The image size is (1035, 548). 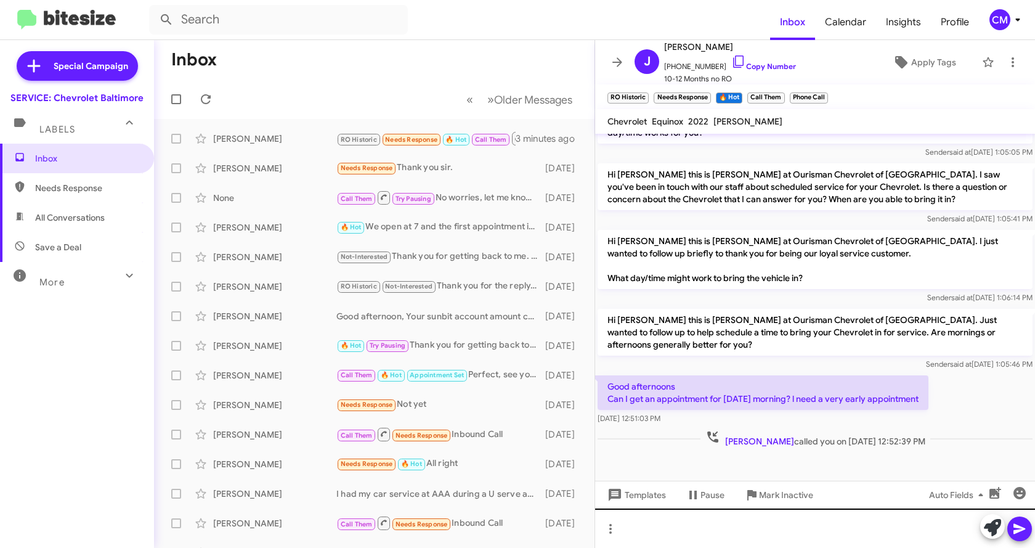 What do you see at coordinates (77, 98) in the screenshot?
I see `div: SERVICE: Chevrolet Baltimore` at bounding box center [77, 98].